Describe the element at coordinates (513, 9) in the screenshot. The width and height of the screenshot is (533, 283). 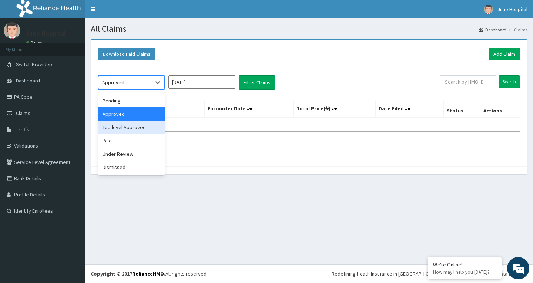
I see `span: June Hospital` at that location.